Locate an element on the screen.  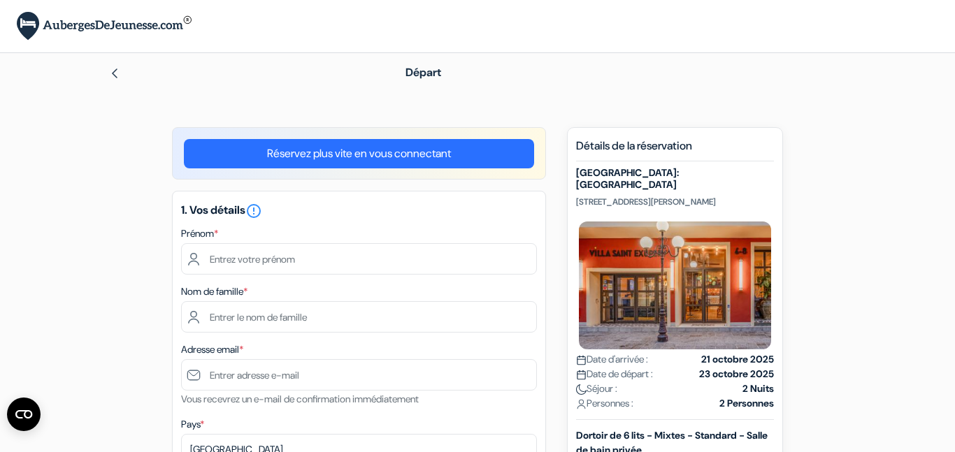
strong: 2 Personnes is located at coordinates (746, 403).